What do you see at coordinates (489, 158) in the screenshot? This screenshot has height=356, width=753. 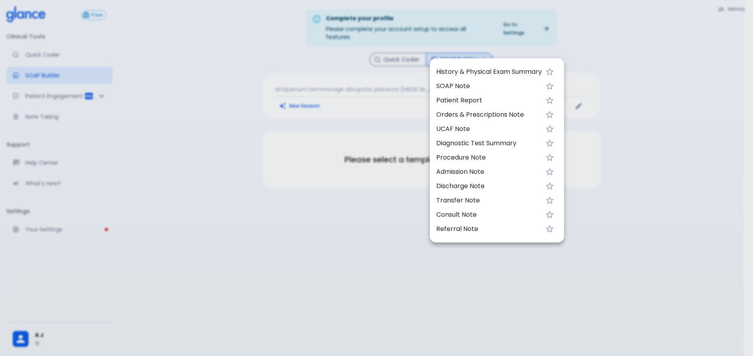 I see `span: Procedure Note` at bounding box center [489, 158].